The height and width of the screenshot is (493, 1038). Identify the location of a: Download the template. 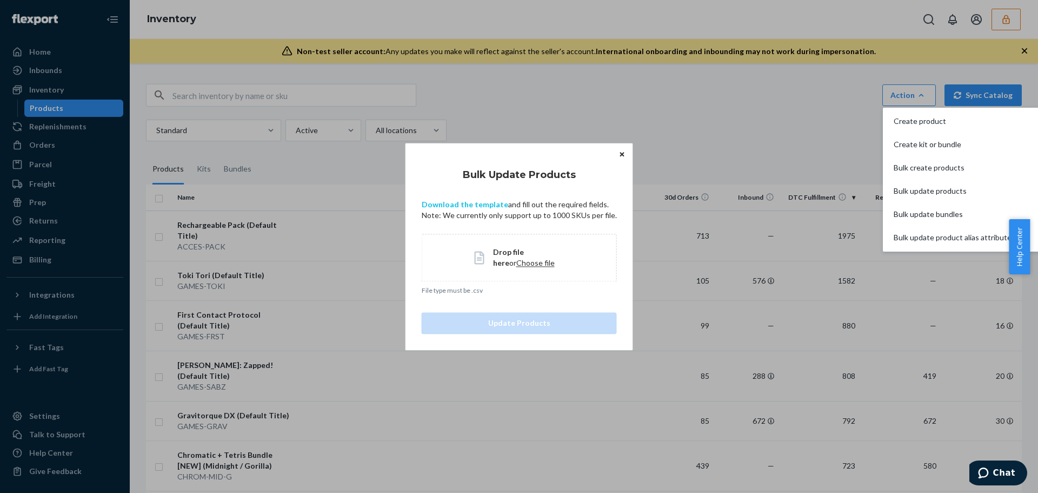
(465, 204).